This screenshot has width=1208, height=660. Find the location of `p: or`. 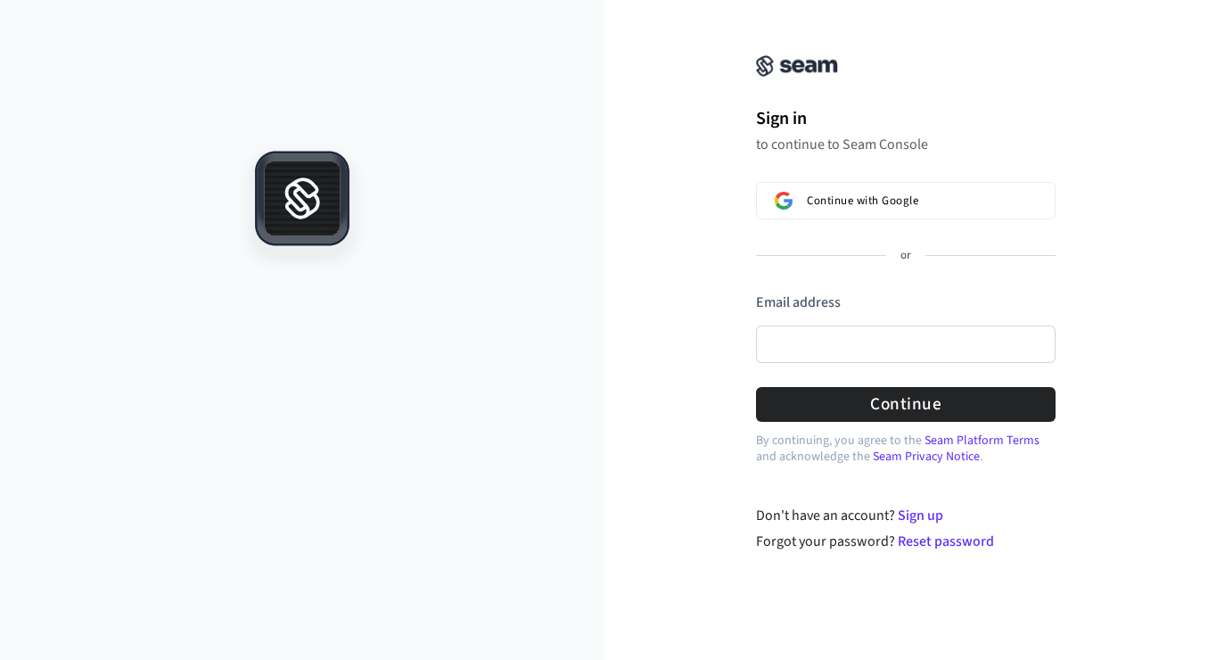

p: or is located at coordinates (906, 256).